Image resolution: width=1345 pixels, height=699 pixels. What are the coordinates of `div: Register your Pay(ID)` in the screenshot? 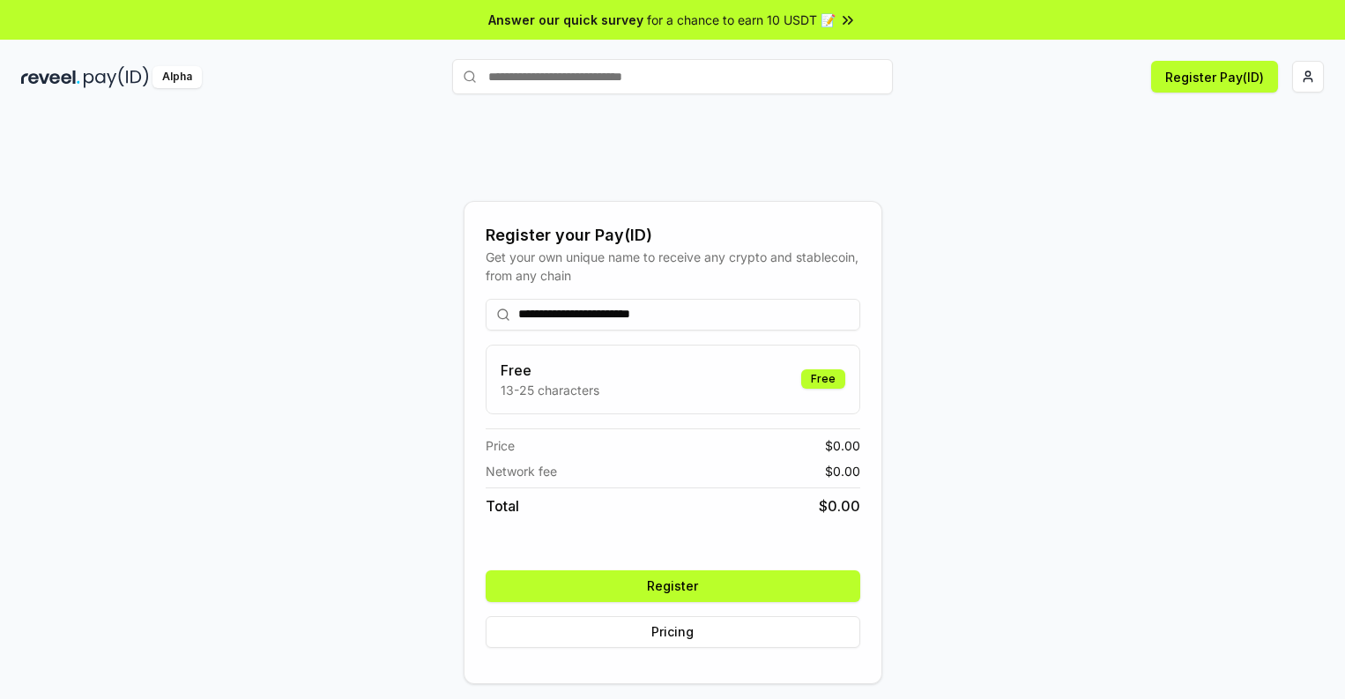 It's located at (673, 235).